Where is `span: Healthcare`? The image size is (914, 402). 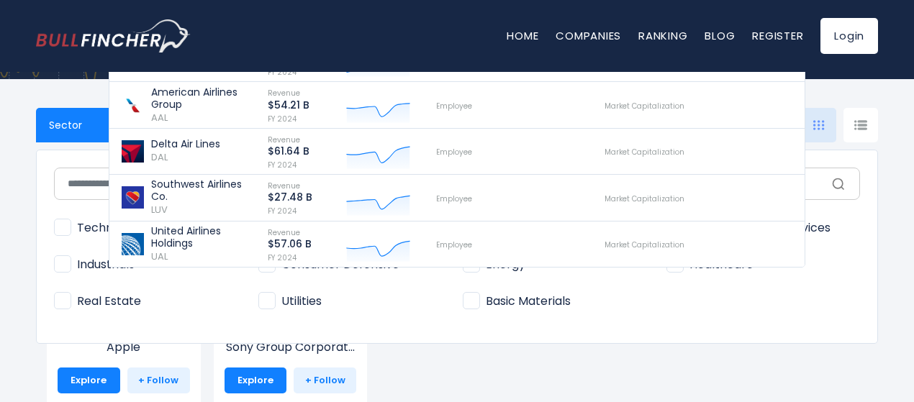
span: Healthcare is located at coordinates (709, 265).